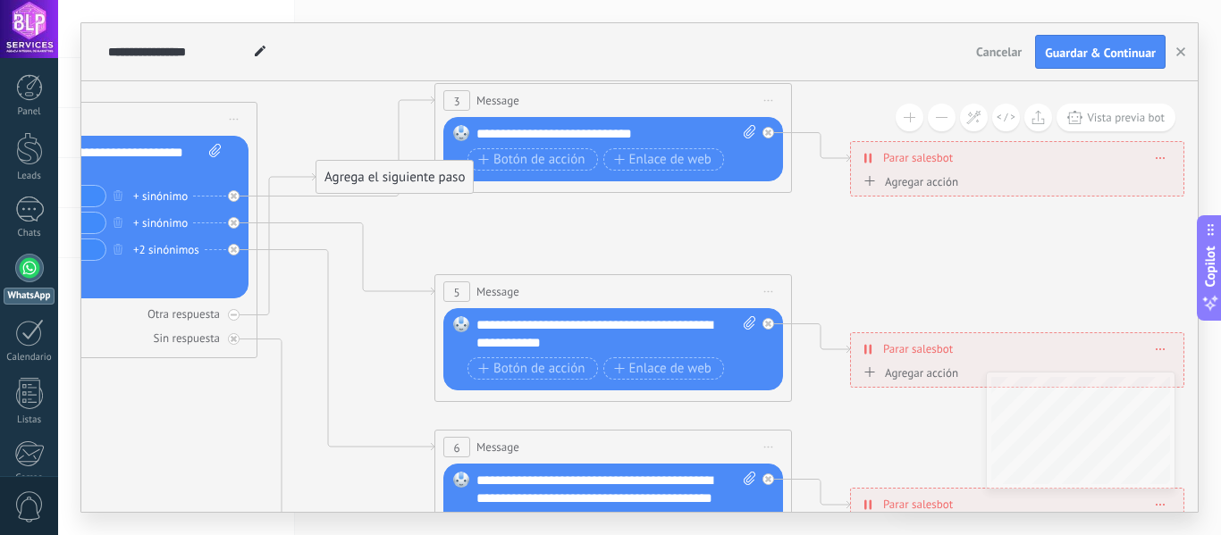  I want to click on button: Cancelar, so click(998, 52).